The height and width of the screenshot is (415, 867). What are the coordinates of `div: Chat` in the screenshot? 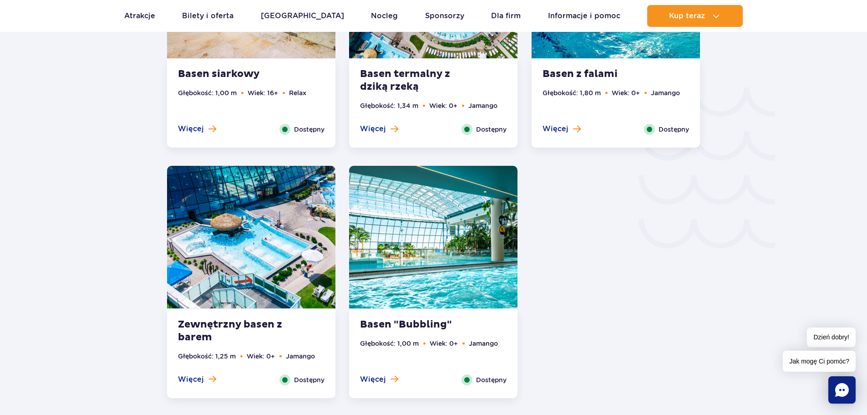 It's located at (842, 390).